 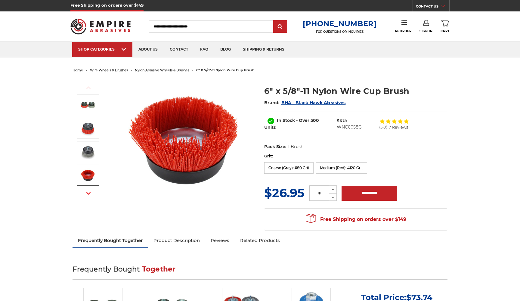 What do you see at coordinates (340, 32) in the screenshot?
I see `p: FOR QUESTIONS OR INQUIRIES` at bounding box center [340, 32].